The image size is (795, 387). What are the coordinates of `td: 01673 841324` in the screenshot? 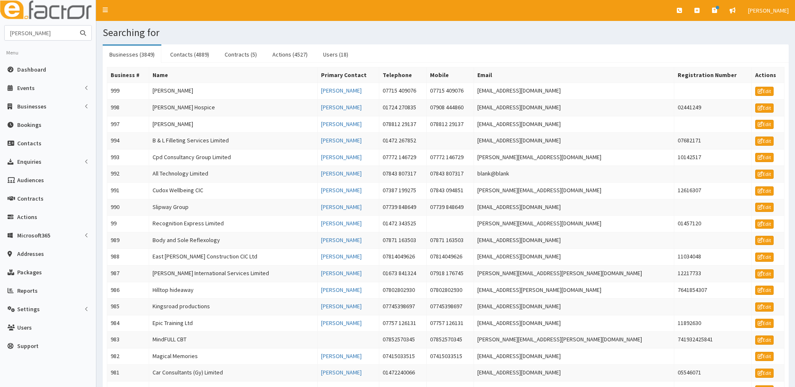 It's located at (402, 274).